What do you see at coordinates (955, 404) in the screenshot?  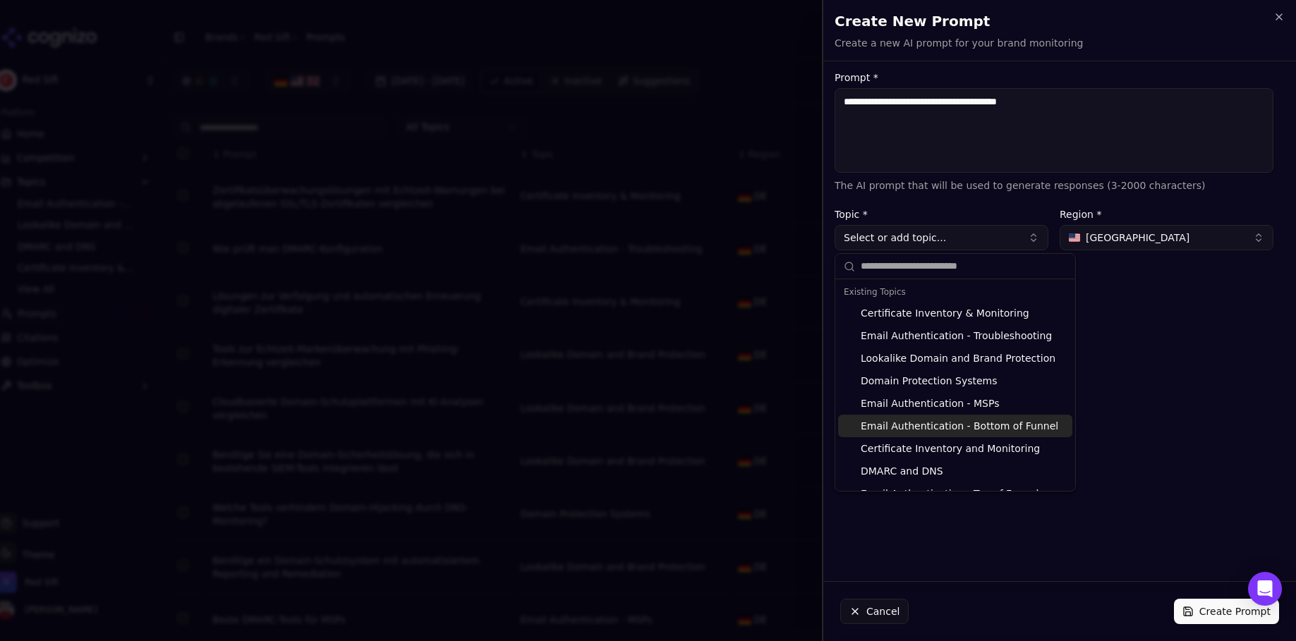 I see `div: Email Authentication - MSPs` at bounding box center [955, 404].